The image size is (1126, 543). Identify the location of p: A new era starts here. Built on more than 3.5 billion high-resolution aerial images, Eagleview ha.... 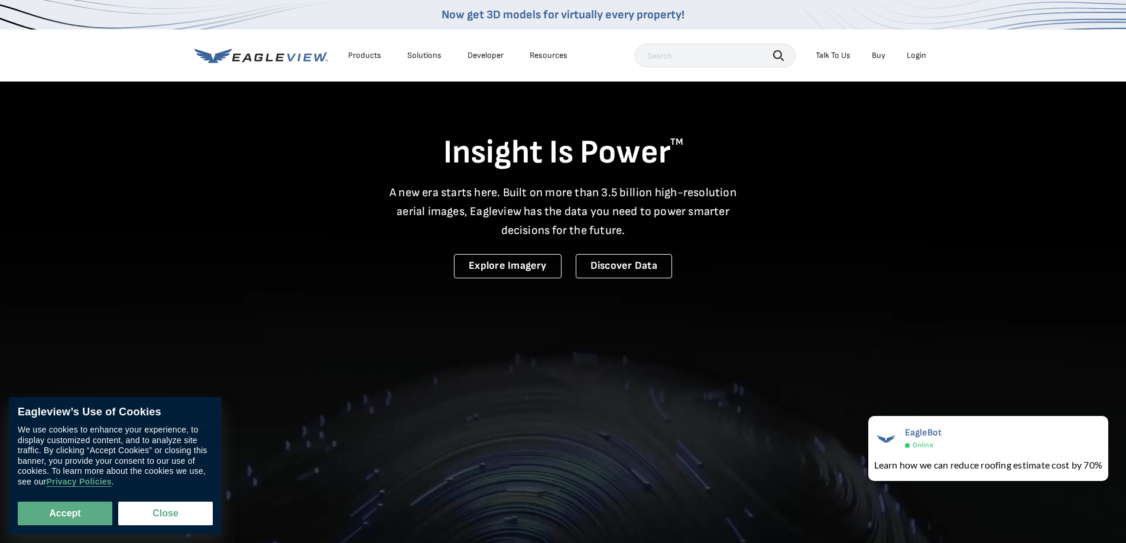
(563, 212).